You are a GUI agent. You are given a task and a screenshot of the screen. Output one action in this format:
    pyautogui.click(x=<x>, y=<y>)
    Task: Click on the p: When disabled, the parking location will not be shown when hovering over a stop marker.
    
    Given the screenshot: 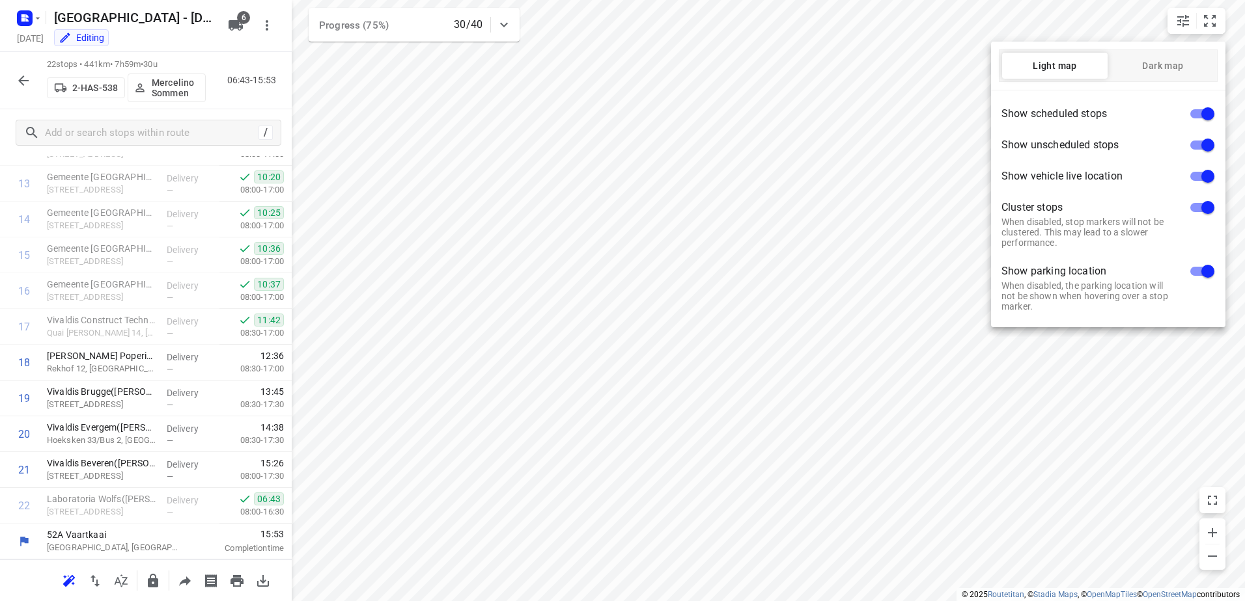 What is the action you would take?
    pyautogui.click(x=1090, y=296)
    